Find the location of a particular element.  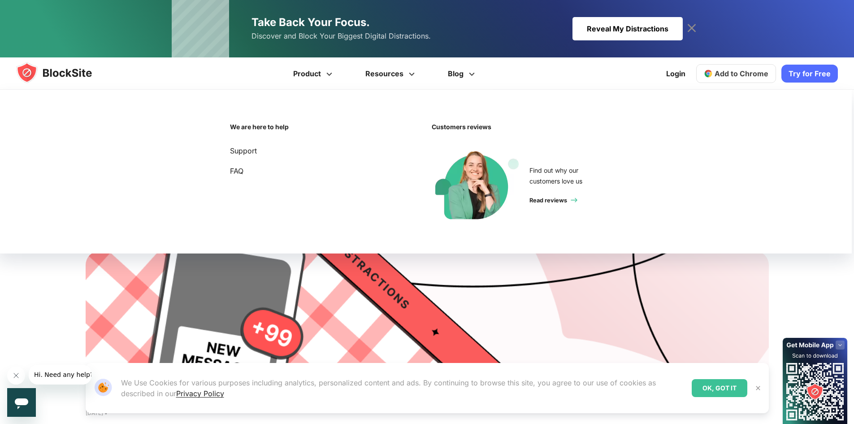

div: Find out why our customers love us is located at coordinates (570, 176).